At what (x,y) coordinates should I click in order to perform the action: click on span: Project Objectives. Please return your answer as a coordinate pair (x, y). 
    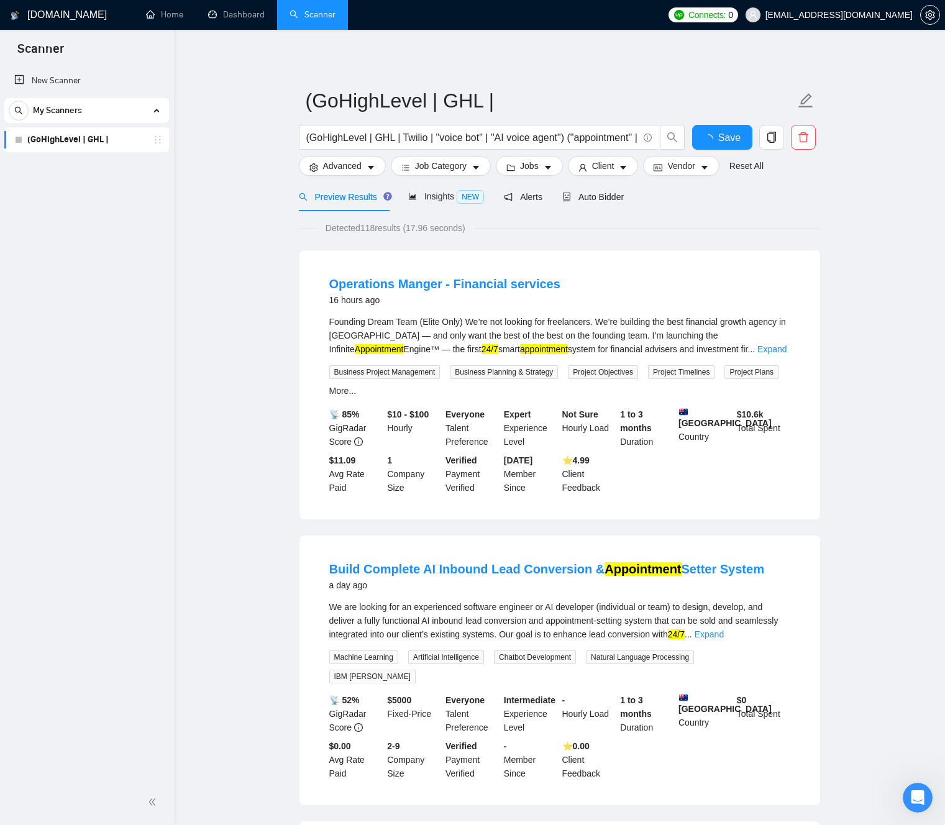
    Looking at the image, I should click on (603, 372).